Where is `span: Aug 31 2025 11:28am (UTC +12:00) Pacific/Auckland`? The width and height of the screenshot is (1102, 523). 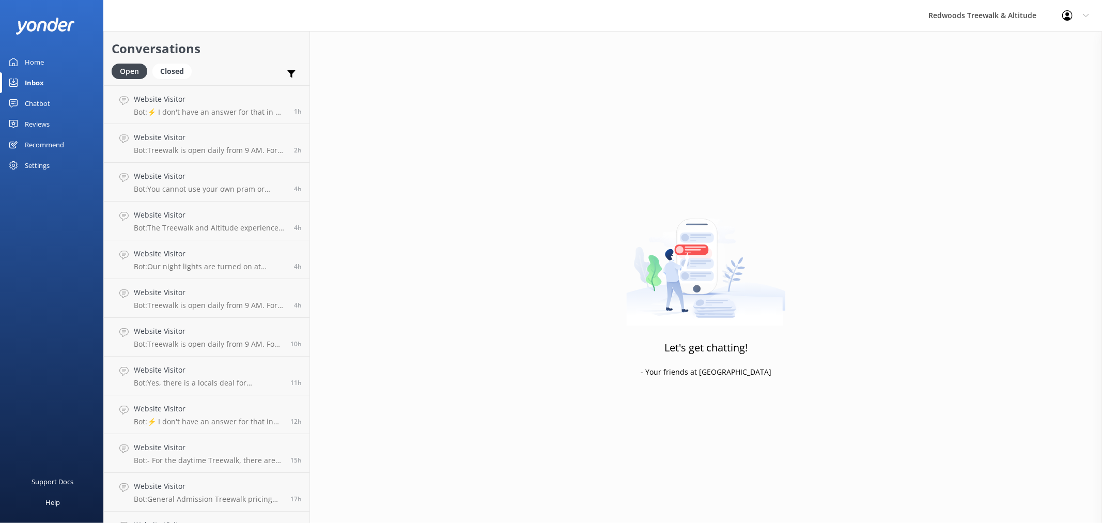 span: Aug 31 2025 11:28am (UTC +12:00) Pacific/Auckland is located at coordinates (298, 111).